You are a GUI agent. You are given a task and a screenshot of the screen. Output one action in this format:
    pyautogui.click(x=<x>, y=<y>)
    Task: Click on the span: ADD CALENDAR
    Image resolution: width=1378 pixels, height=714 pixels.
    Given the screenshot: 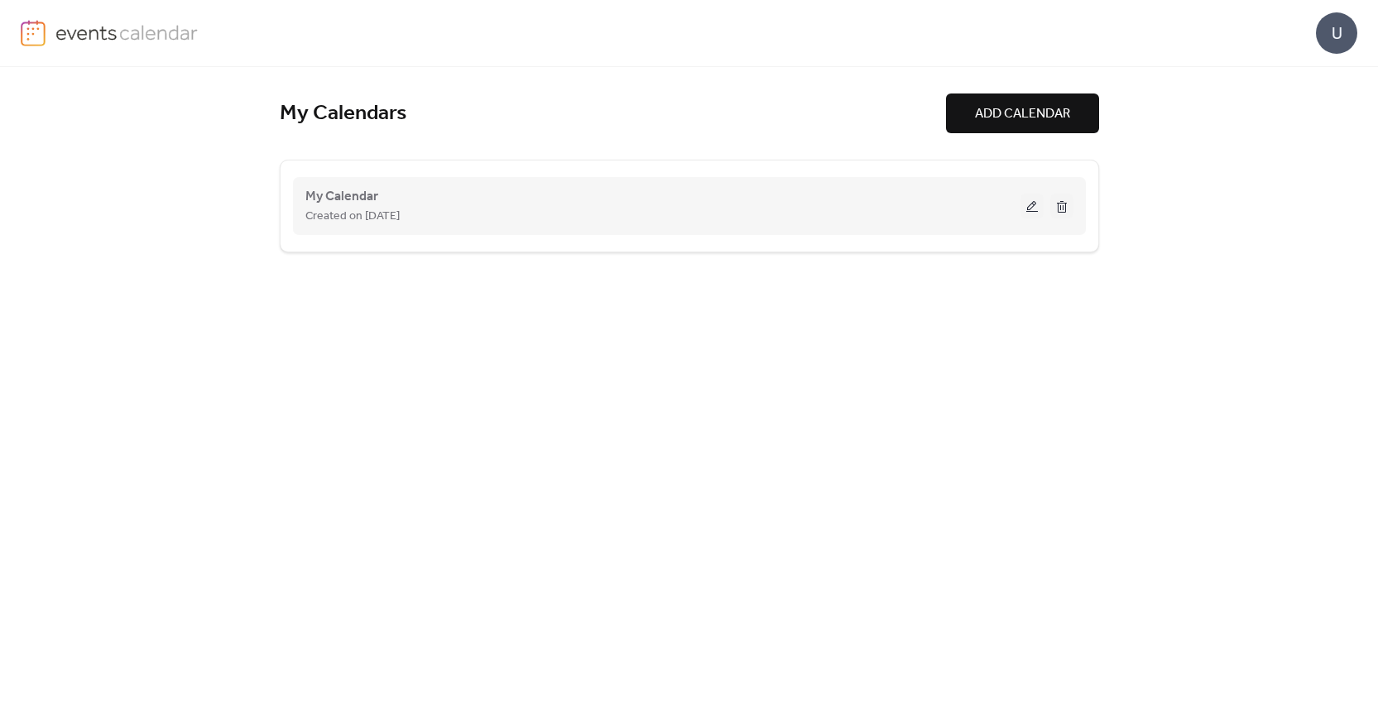 What is the action you would take?
    pyautogui.click(x=1022, y=114)
    